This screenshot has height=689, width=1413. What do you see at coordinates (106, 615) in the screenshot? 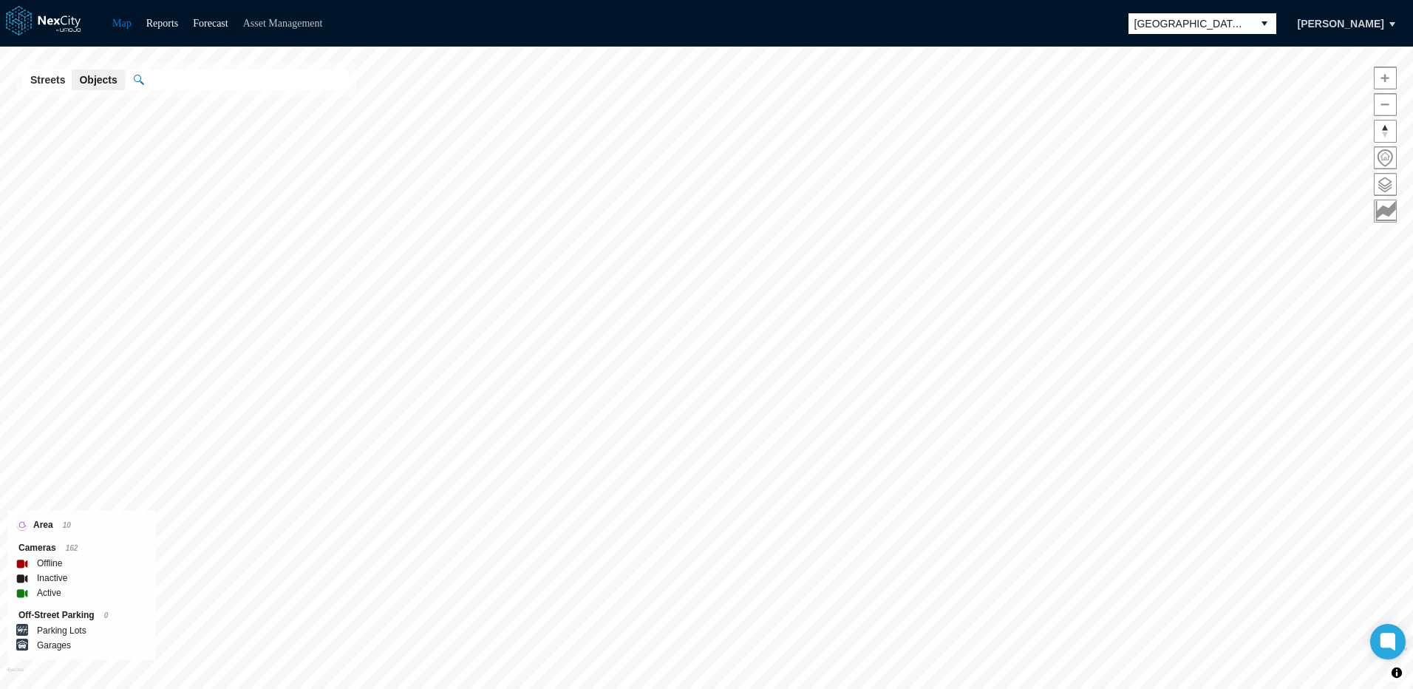
I see `span: 0` at bounding box center [106, 615].